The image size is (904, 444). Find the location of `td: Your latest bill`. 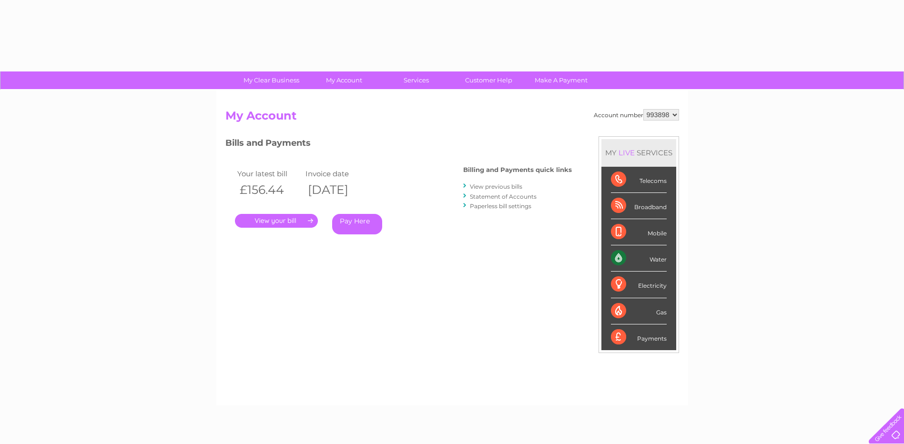

td: Your latest bill is located at coordinates (269, 174).